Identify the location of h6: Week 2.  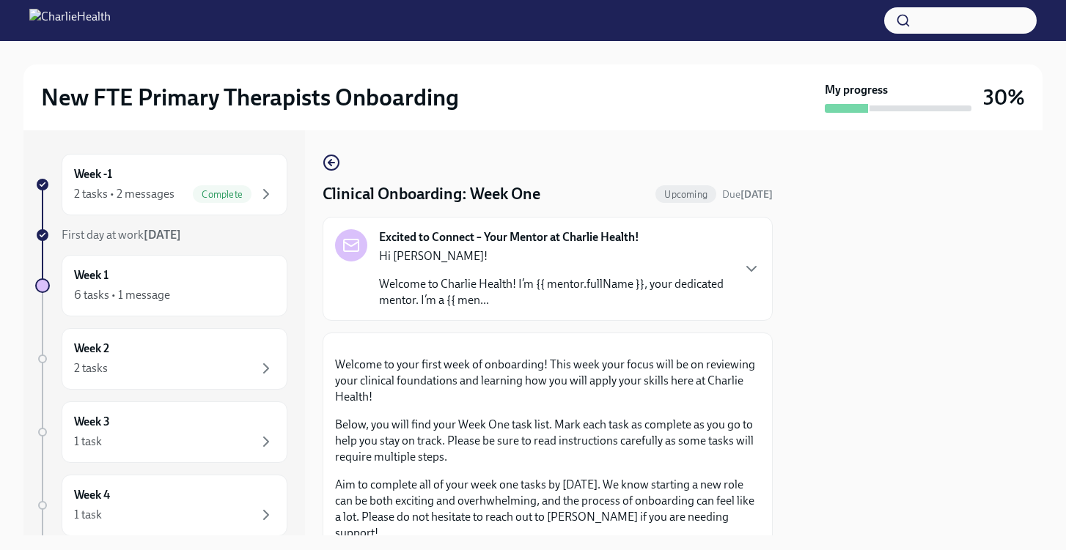
(92, 349).